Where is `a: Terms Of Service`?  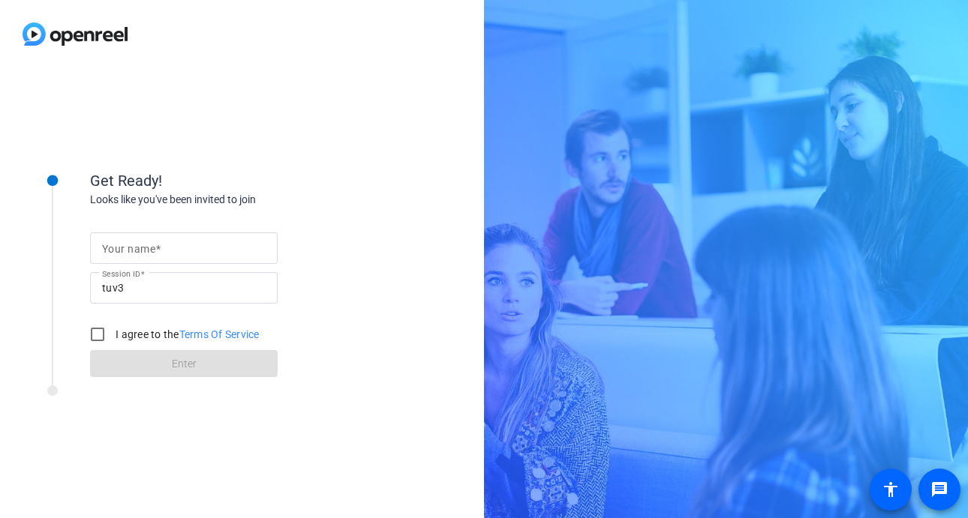 a: Terms Of Service is located at coordinates (219, 335).